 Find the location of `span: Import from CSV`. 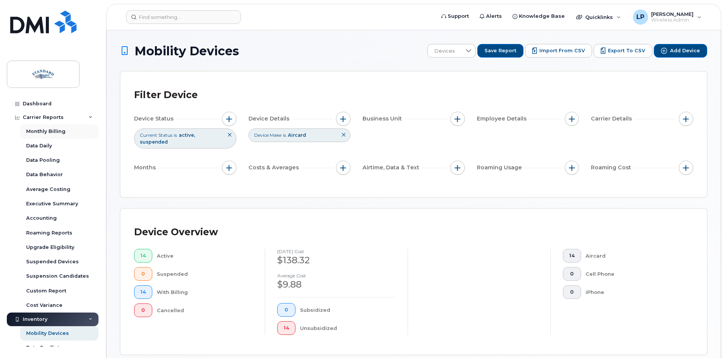

span: Import from CSV is located at coordinates (562, 51).